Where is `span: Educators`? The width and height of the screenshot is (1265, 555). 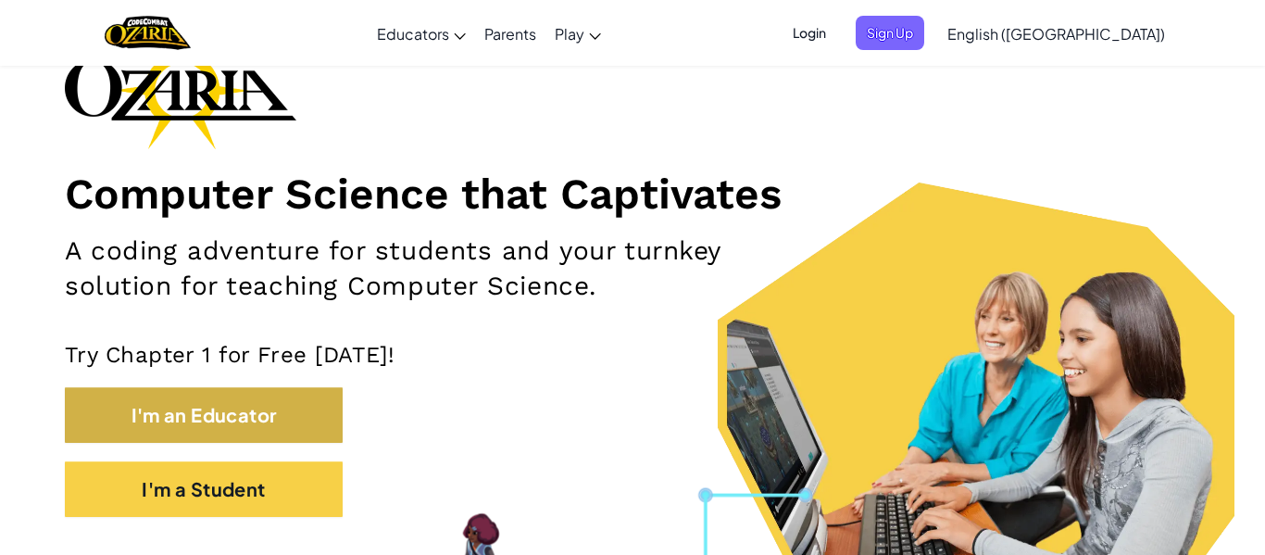
span: Educators is located at coordinates (413, 33).